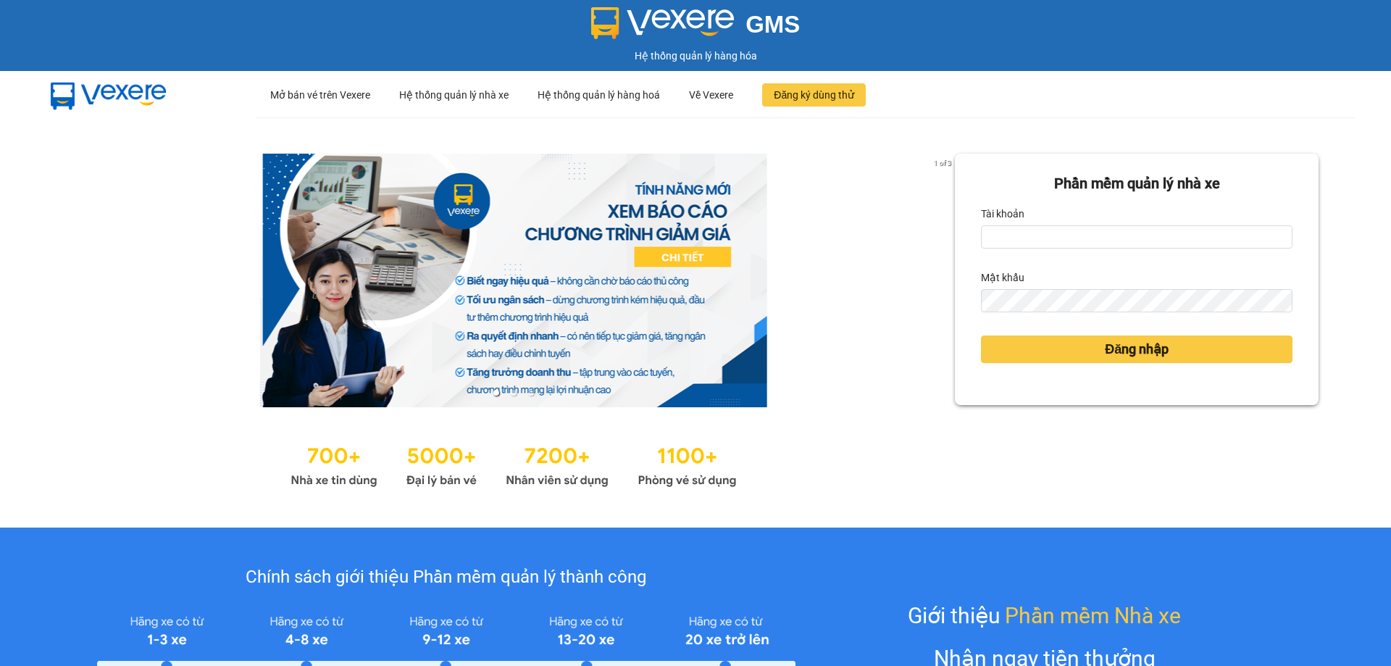  What do you see at coordinates (109, 95) in the screenshot?
I see `img: mbUUG5Q.png` at bounding box center [109, 95].